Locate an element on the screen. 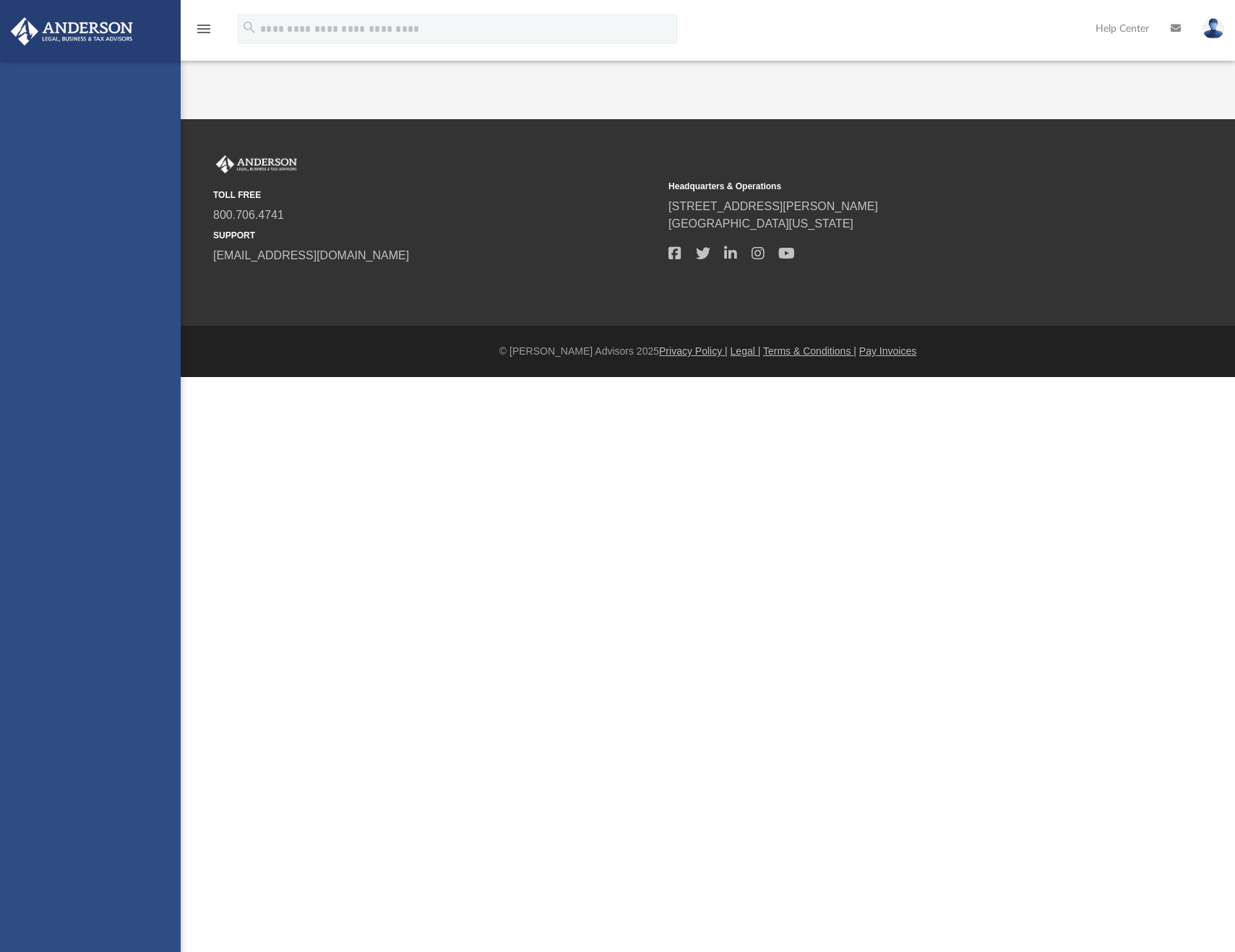 This screenshot has height=952, width=1235. i: search is located at coordinates (250, 28).